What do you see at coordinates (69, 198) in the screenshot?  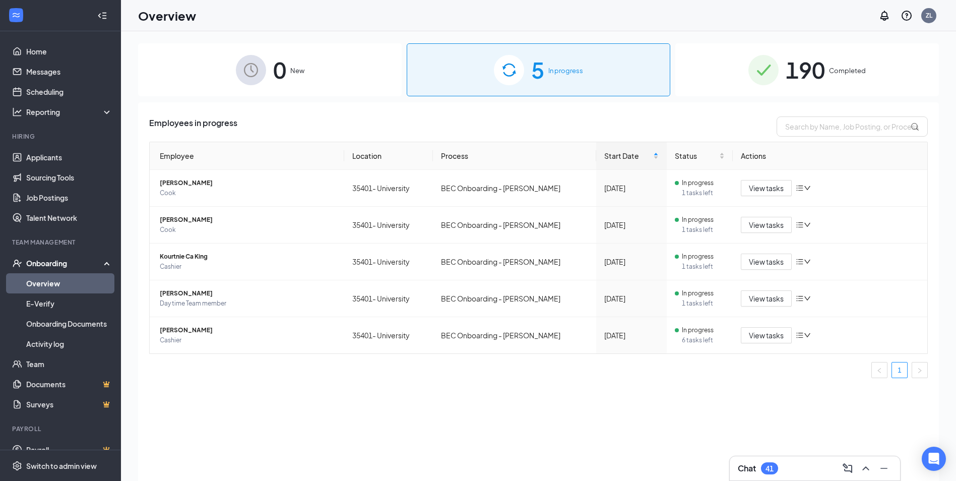 I see `a: Job Postings` at bounding box center [69, 198].